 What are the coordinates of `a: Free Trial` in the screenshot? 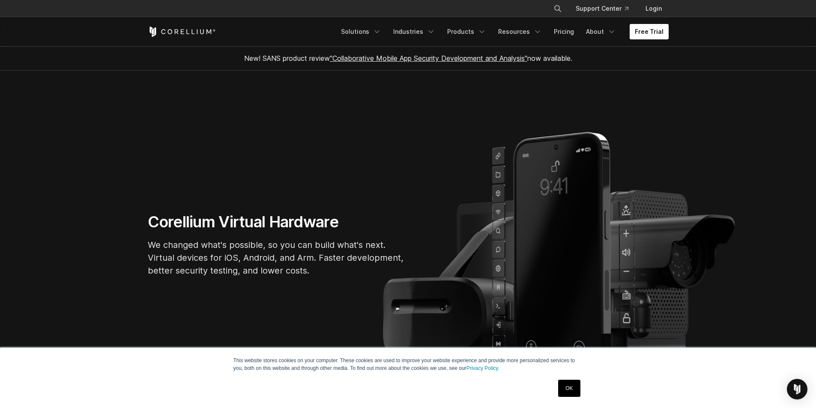 It's located at (649, 32).